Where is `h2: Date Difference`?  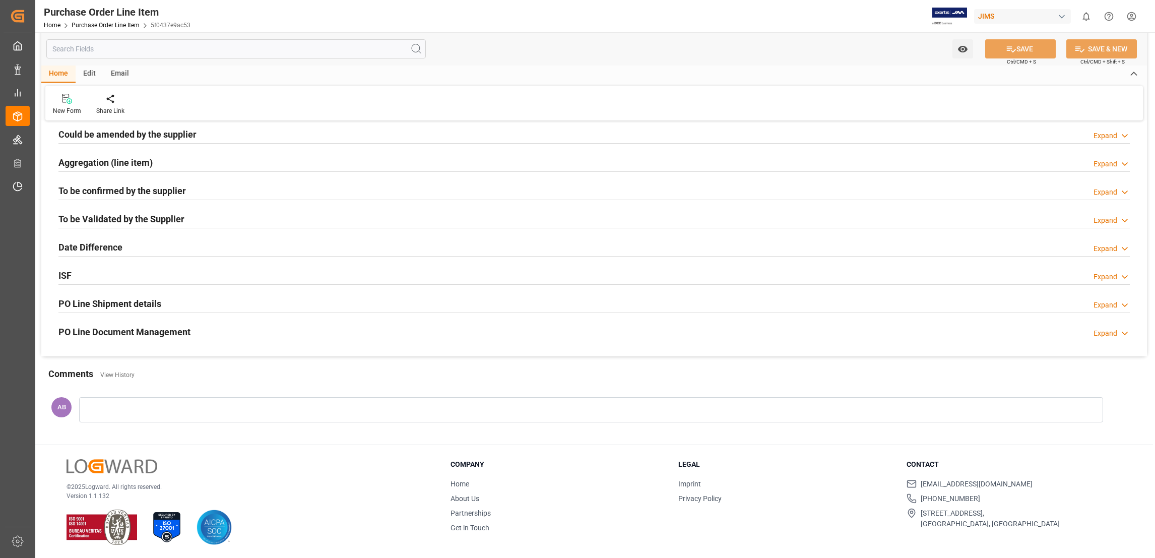
h2: Date Difference is located at coordinates (90, 247).